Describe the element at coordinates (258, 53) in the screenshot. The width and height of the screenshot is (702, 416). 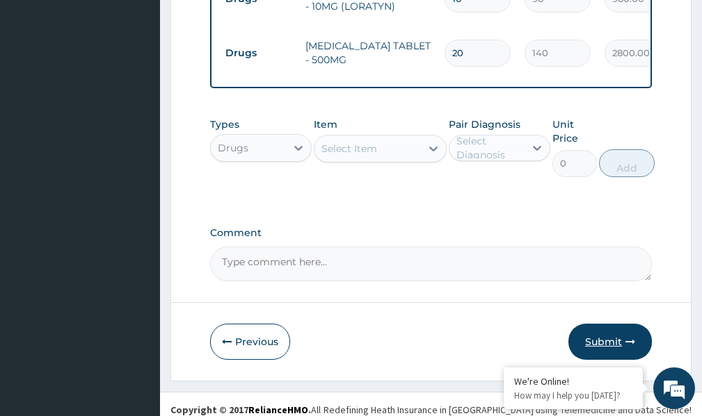
I see `td: Drugs` at that location.